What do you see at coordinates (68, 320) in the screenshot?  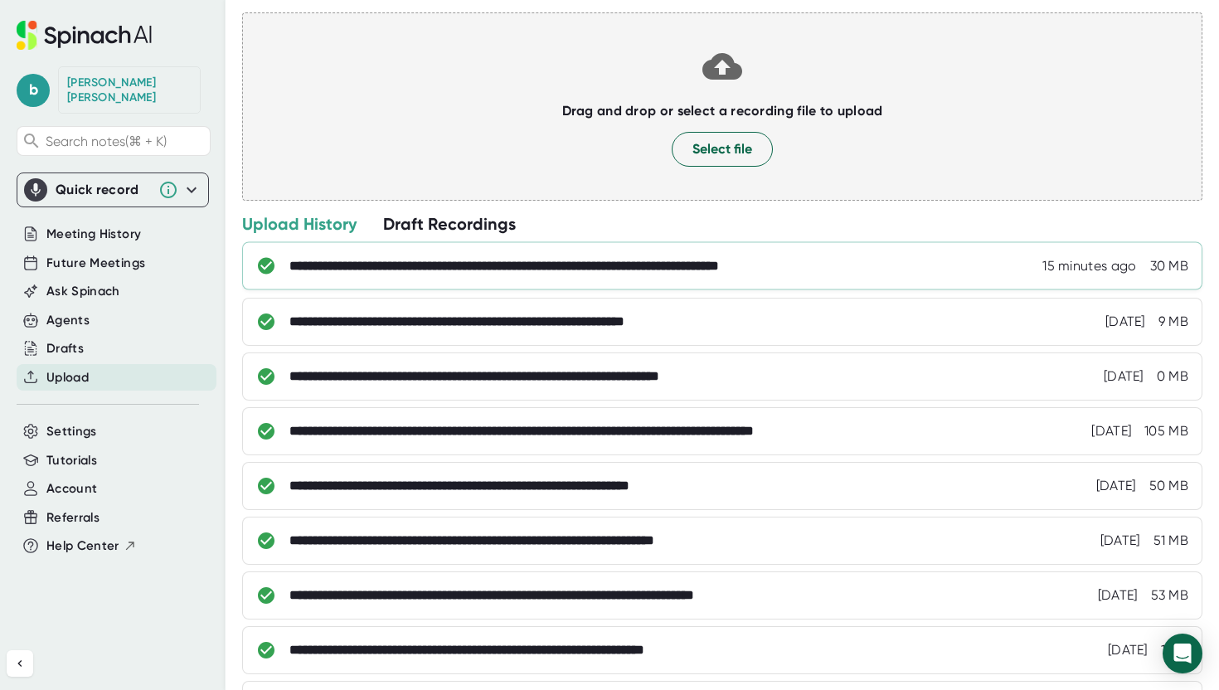 I see `div: Agents` at bounding box center [68, 320].